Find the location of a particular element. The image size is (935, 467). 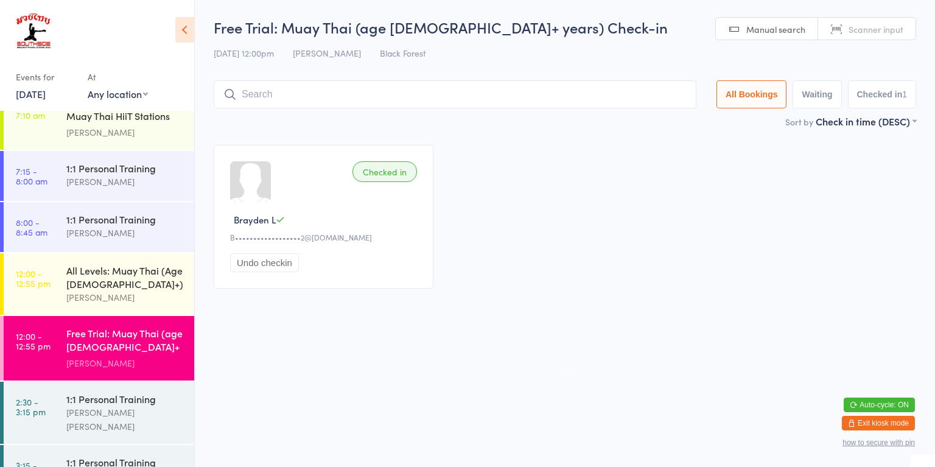

div: 1 is located at coordinates (904, 94).